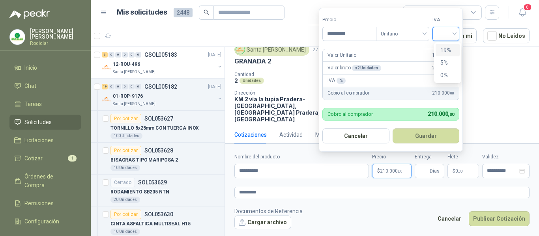 This screenshot has height=236, width=539. What do you see at coordinates (56, 43) in the screenshot?
I see `p: Rodiclar` at bounding box center [56, 43].